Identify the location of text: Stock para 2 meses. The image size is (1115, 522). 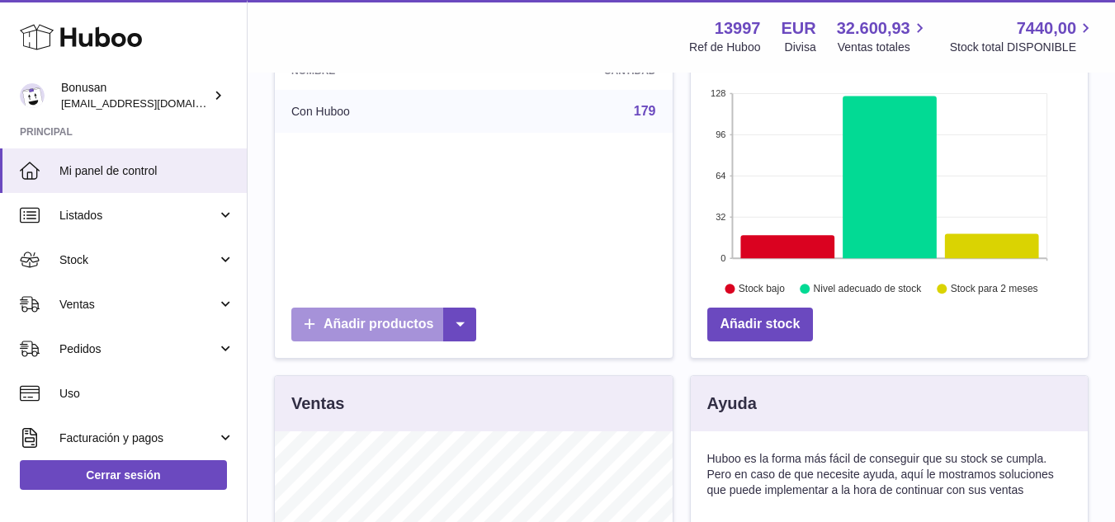
(994, 289).